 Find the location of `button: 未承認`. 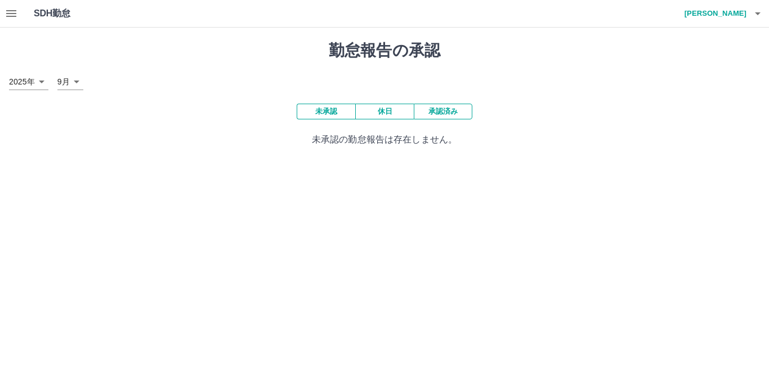

button: 未承認 is located at coordinates (326, 111).